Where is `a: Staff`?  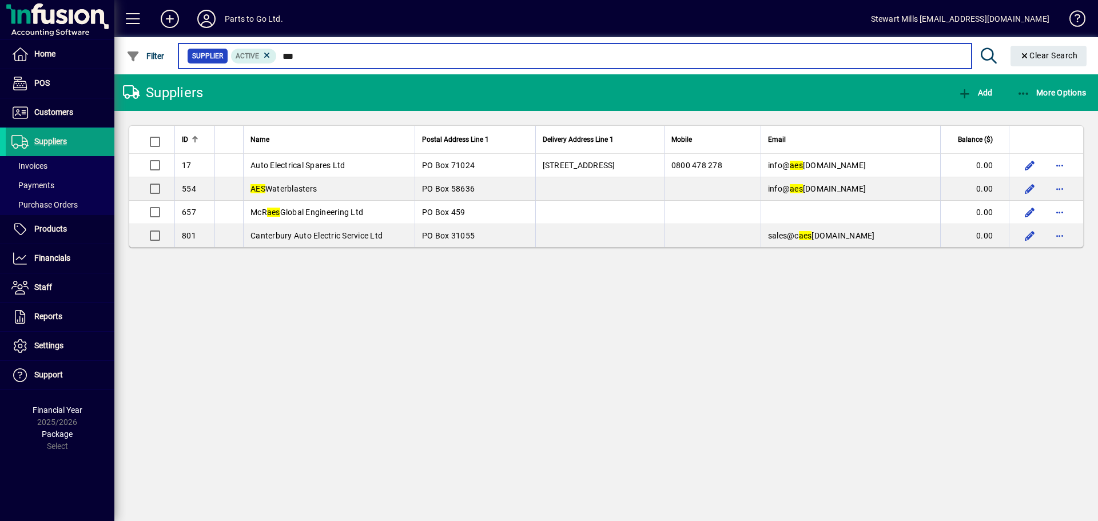
a: Staff is located at coordinates (60, 288).